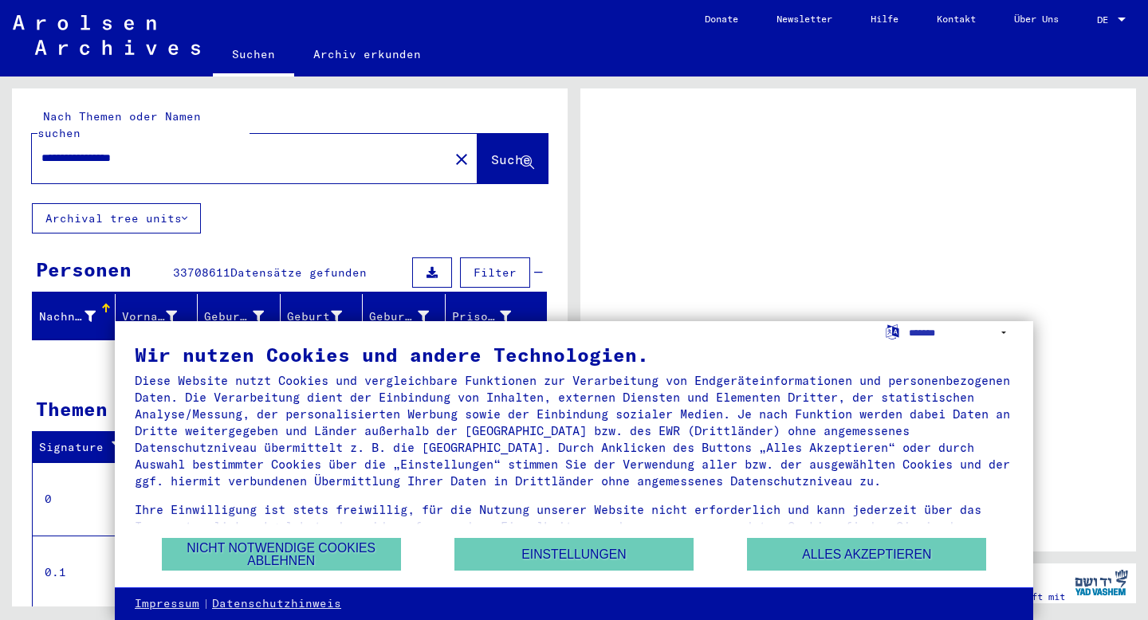 Image resolution: width=1148 pixels, height=620 pixels. Describe the element at coordinates (119, 124) in the screenshot. I see `mat-label: Nach Themen oder Namen suchen` at that location.